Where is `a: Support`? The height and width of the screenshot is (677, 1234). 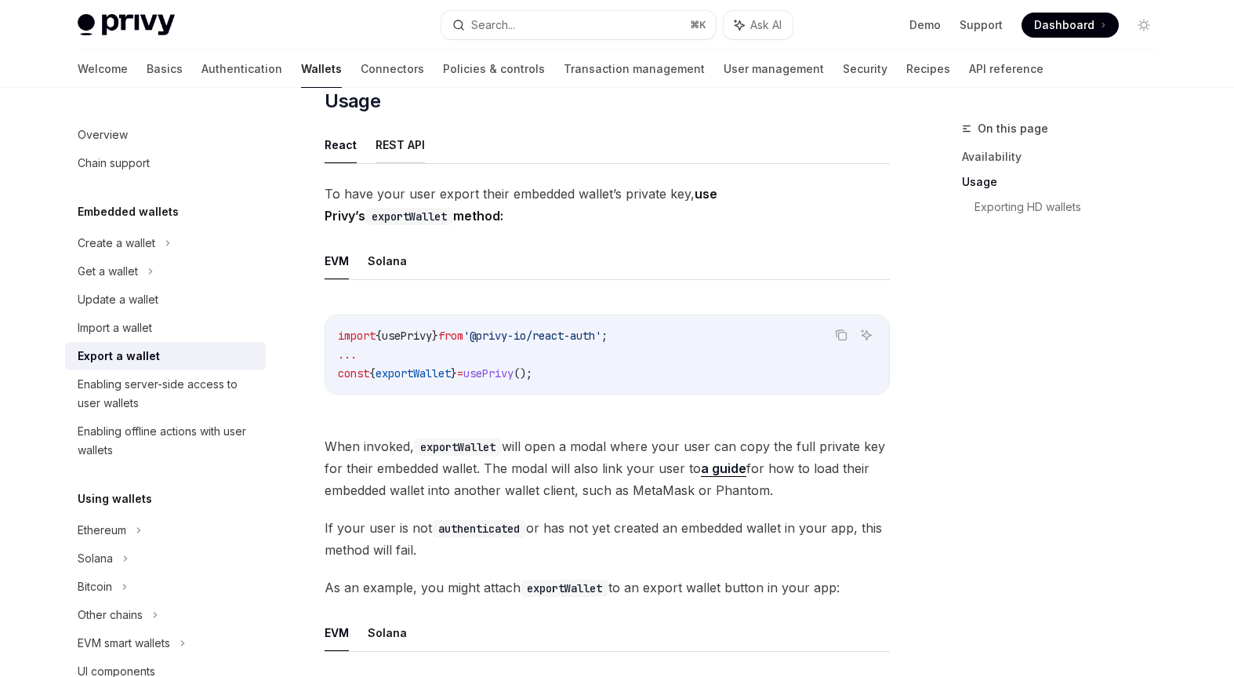
a: Support is located at coordinates (981, 25).